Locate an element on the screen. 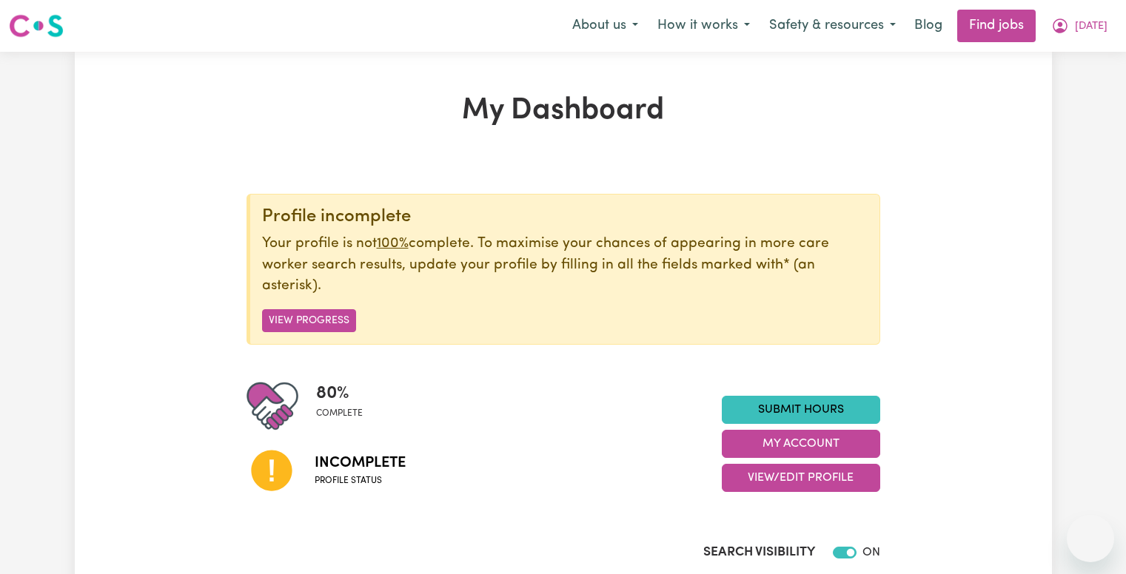 This screenshot has width=1126, height=574. button: About us is located at coordinates (605, 26).